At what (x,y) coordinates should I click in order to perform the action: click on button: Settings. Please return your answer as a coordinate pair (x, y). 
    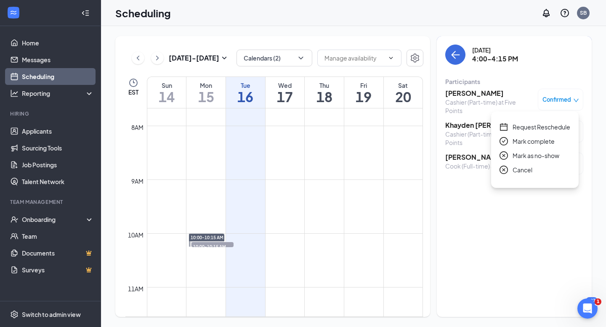
    Looking at the image, I should click on (415, 58).